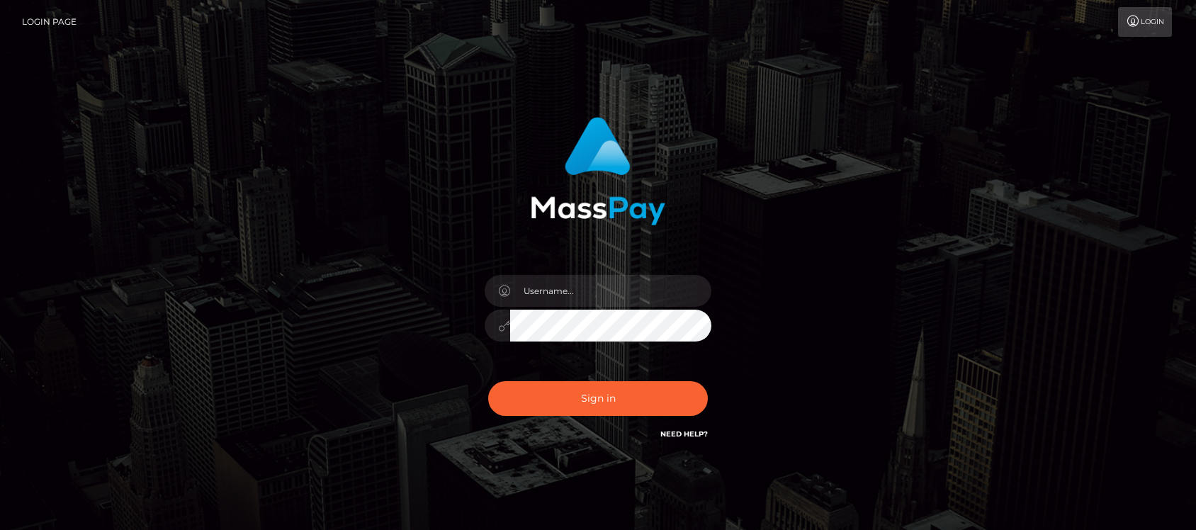 Image resolution: width=1196 pixels, height=530 pixels. I want to click on input: Username..., so click(611, 290).